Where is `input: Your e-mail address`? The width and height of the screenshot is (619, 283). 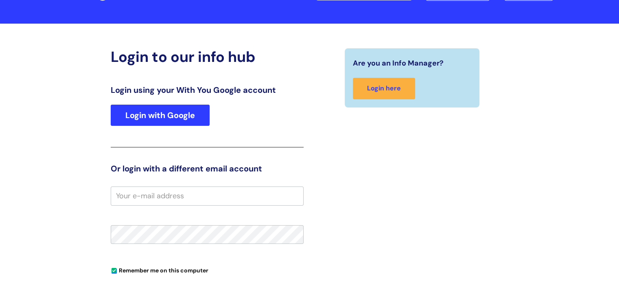 input: Your e-mail address is located at coordinates (207, 196).